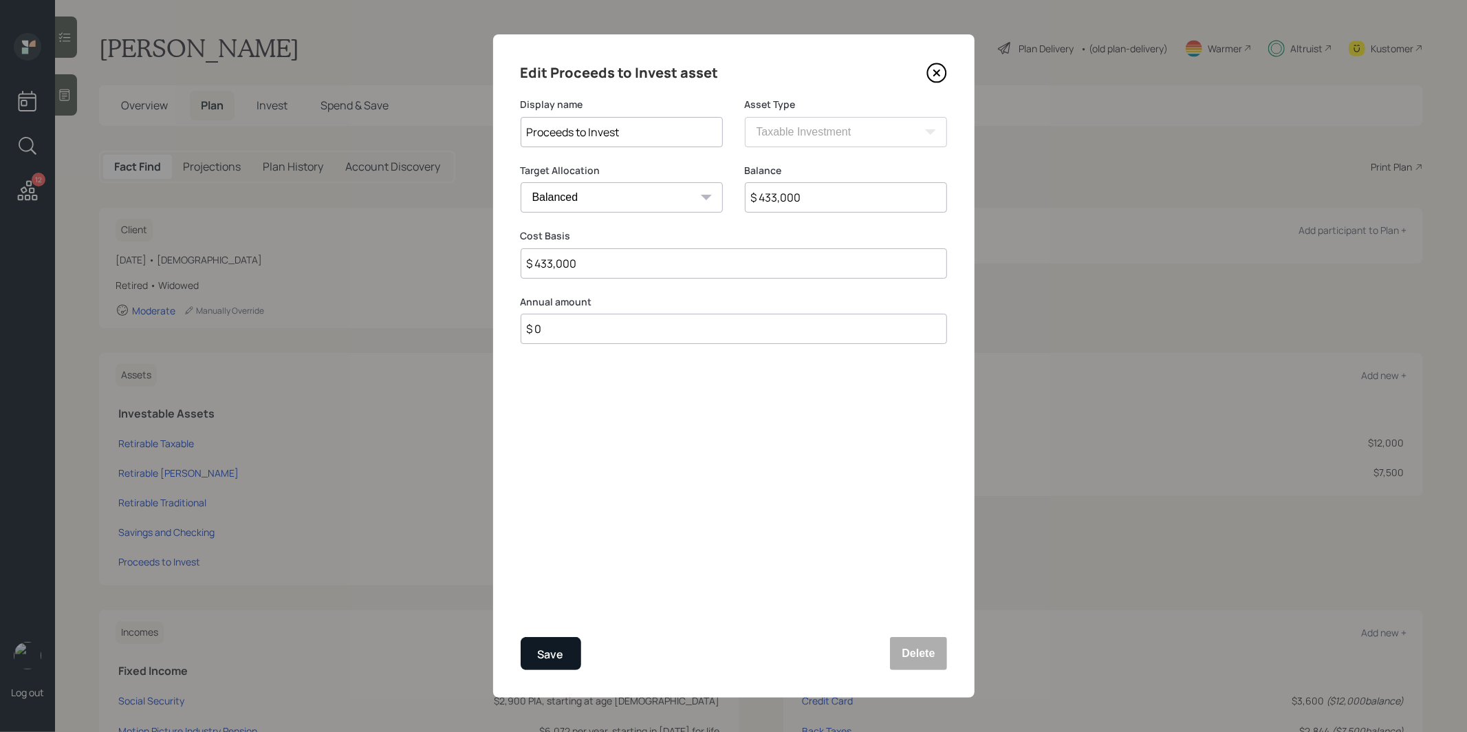 The image size is (1467, 732). What do you see at coordinates (846, 171) in the screenshot?
I see `label: Balance` at bounding box center [846, 171].